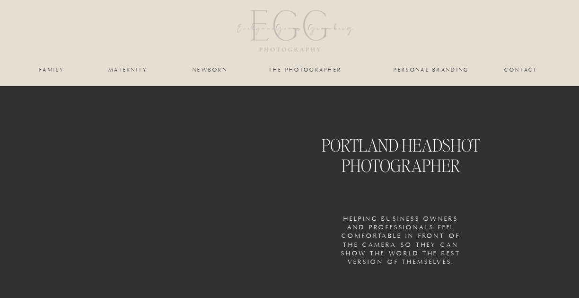  What do you see at coordinates (521, 70) in the screenshot?
I see `nav: Contact` at bounding box center [521, 70].